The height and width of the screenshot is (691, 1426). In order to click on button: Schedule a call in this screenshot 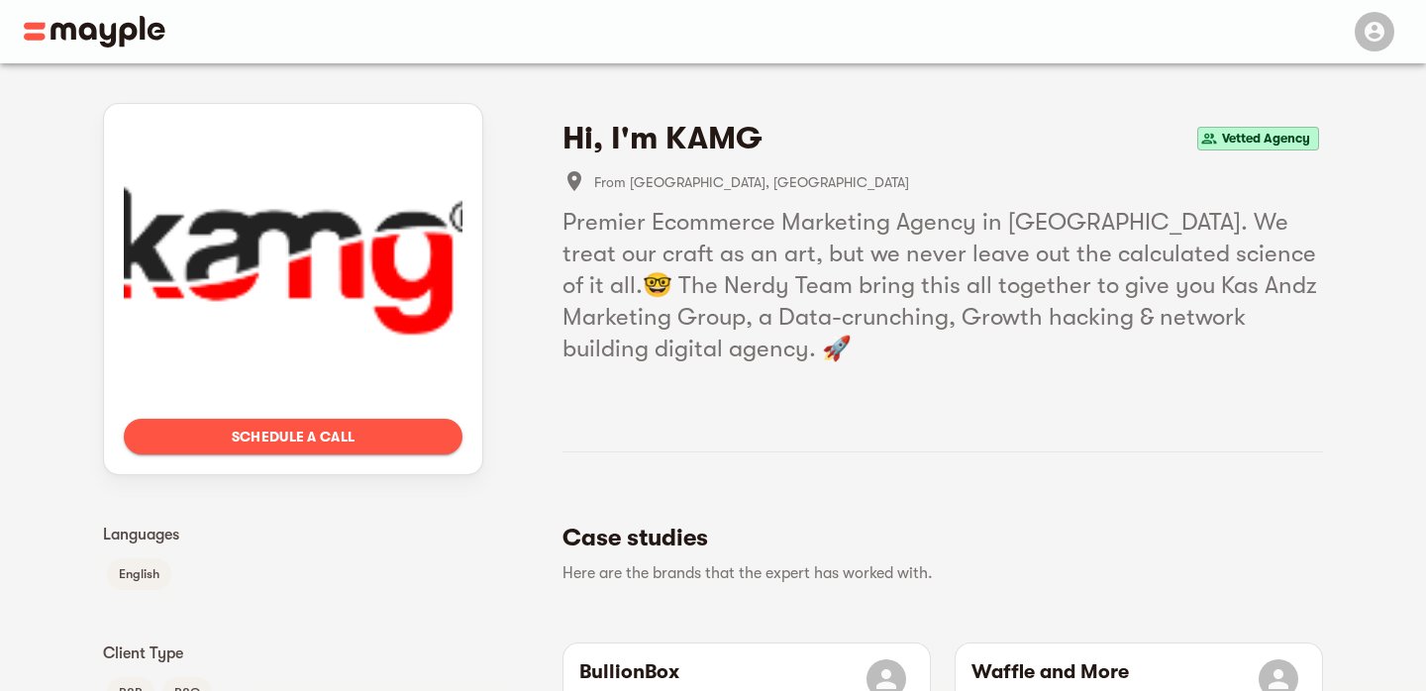, I will do `click(293, 437)`.